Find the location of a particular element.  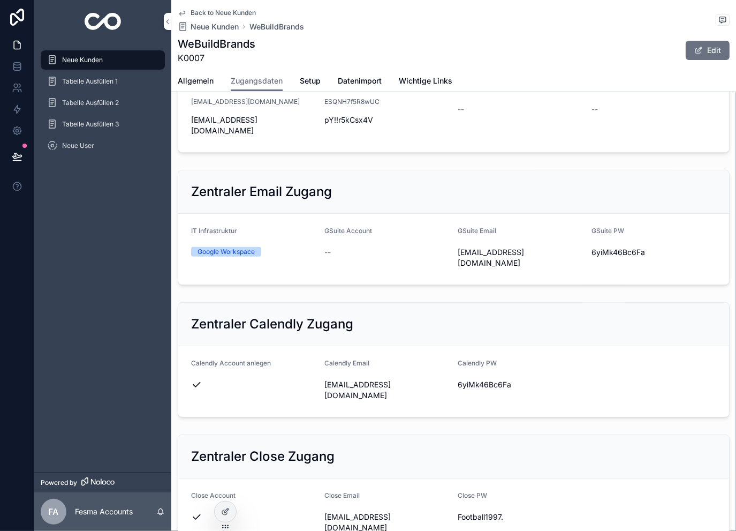

span: K0007 is located at coordinates (216, 58).